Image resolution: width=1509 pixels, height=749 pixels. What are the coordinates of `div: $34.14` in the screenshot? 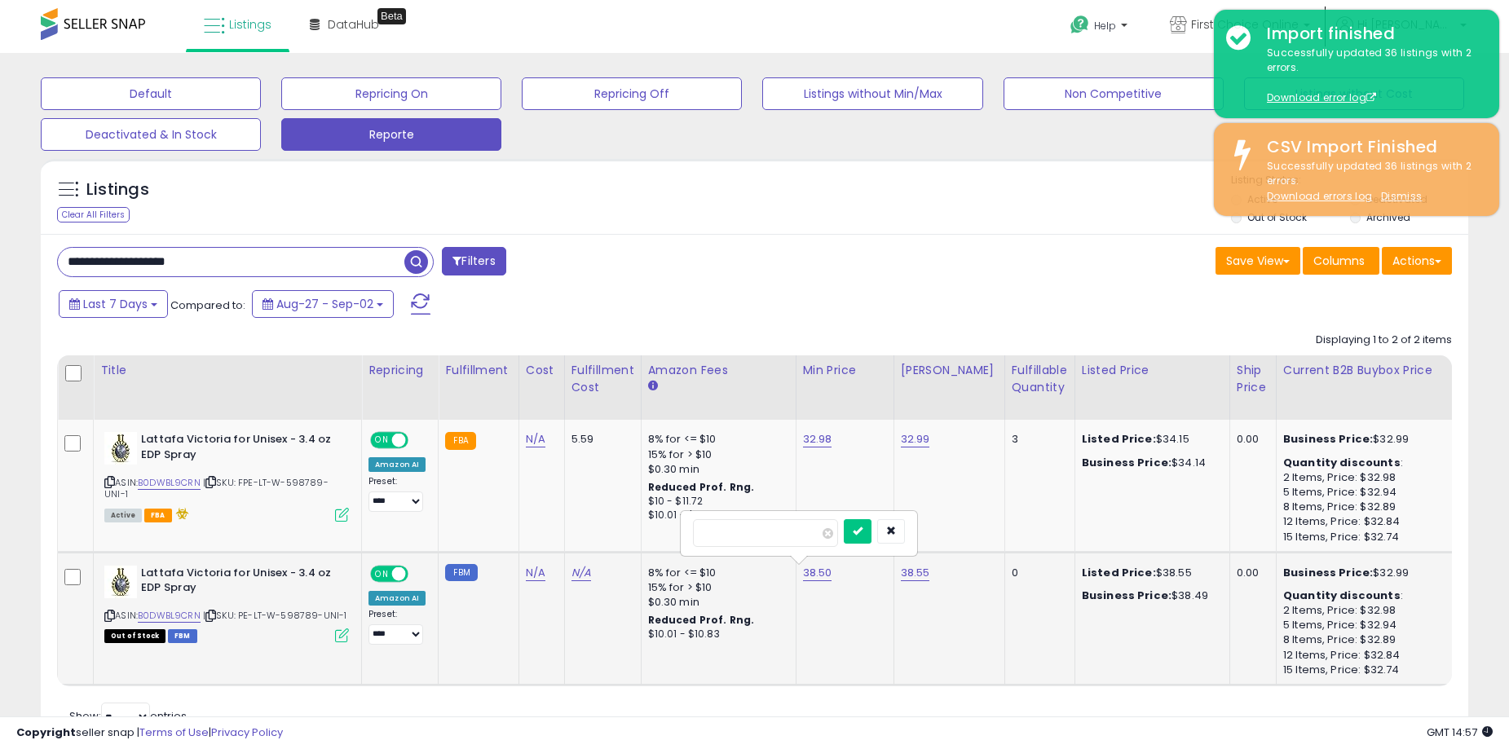 It's located at (1149, 463).